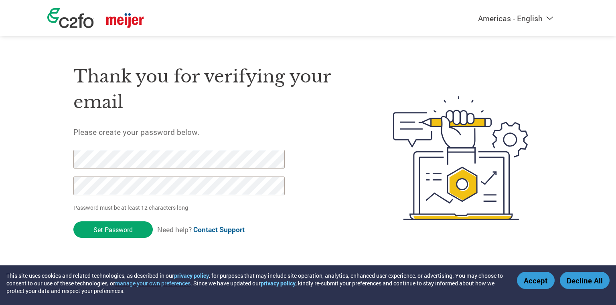 This screenshot has width=616, height=305. I want to click on span: Need help?, so click(201, 230).